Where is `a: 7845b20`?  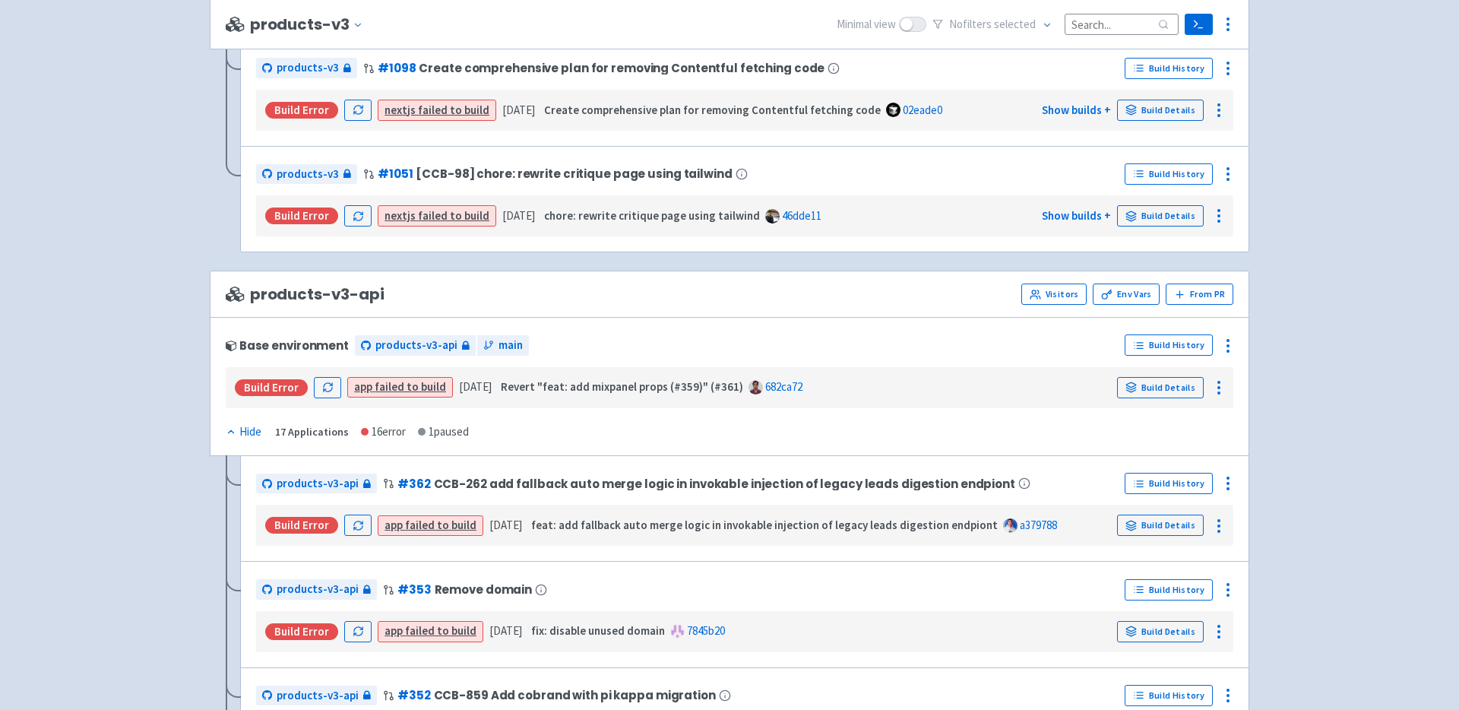 a: 7845b20 is located at coordinates (706, 630).